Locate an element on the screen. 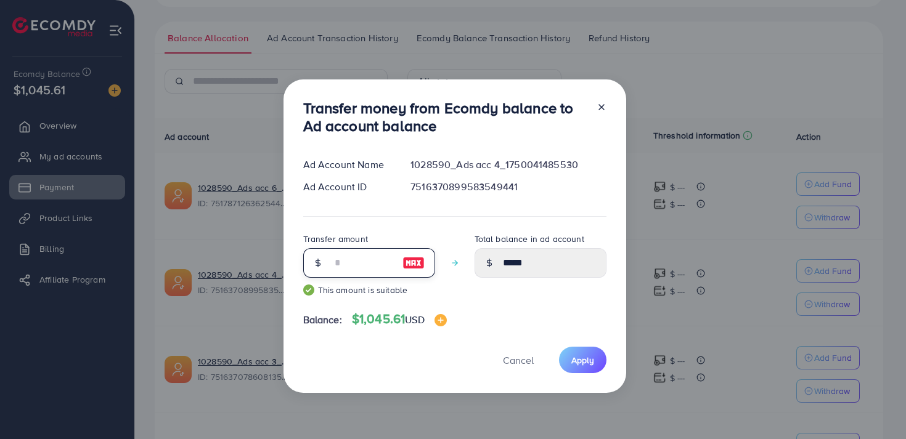 This screenshot has height=439, width=906. span: Apply is located at coordinates (582, 360).